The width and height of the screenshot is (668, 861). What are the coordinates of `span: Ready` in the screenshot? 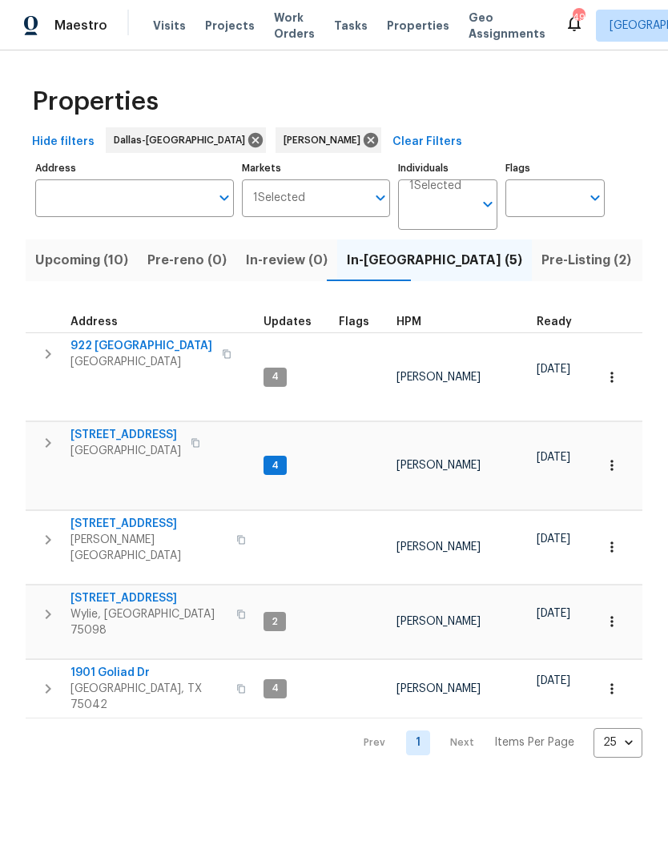 It's located at (554, 322).